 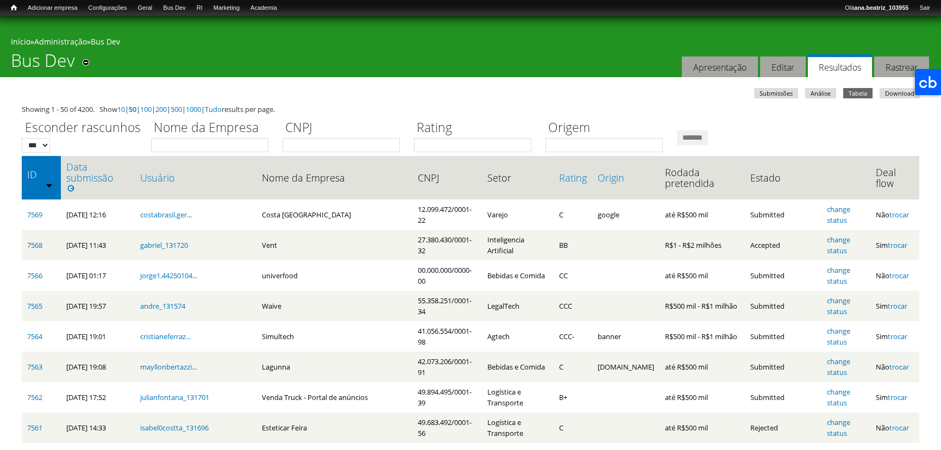 I want to click on a: 100, so click(x=146, y=109).